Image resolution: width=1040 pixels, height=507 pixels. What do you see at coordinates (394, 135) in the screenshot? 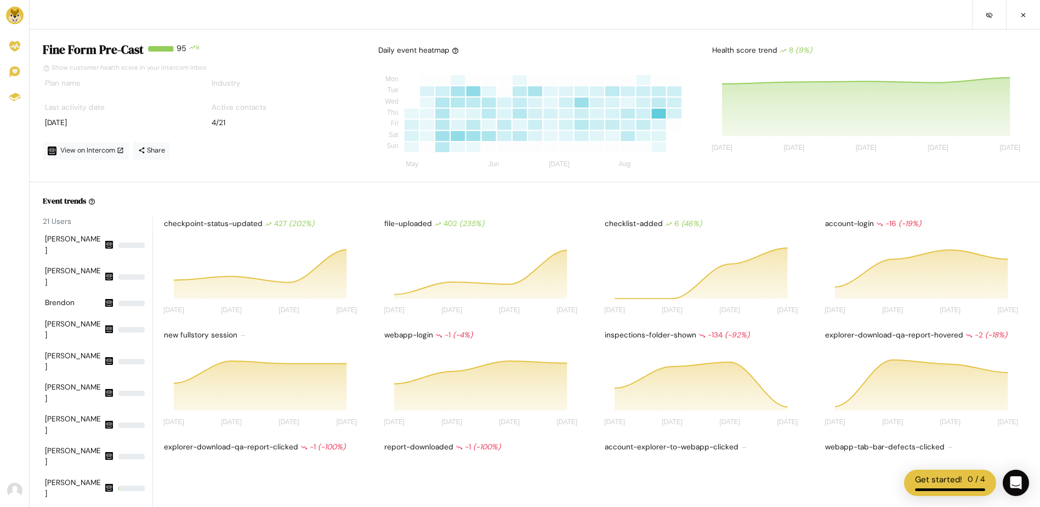
I see `tspan: Sat` at bounding box center [394, 135].